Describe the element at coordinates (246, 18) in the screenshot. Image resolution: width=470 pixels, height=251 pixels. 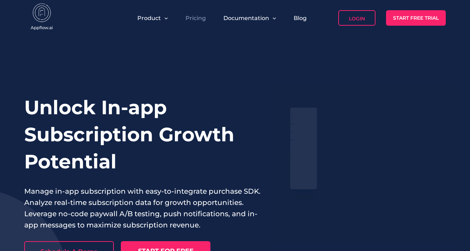
I see `span: Documentation` at that location.